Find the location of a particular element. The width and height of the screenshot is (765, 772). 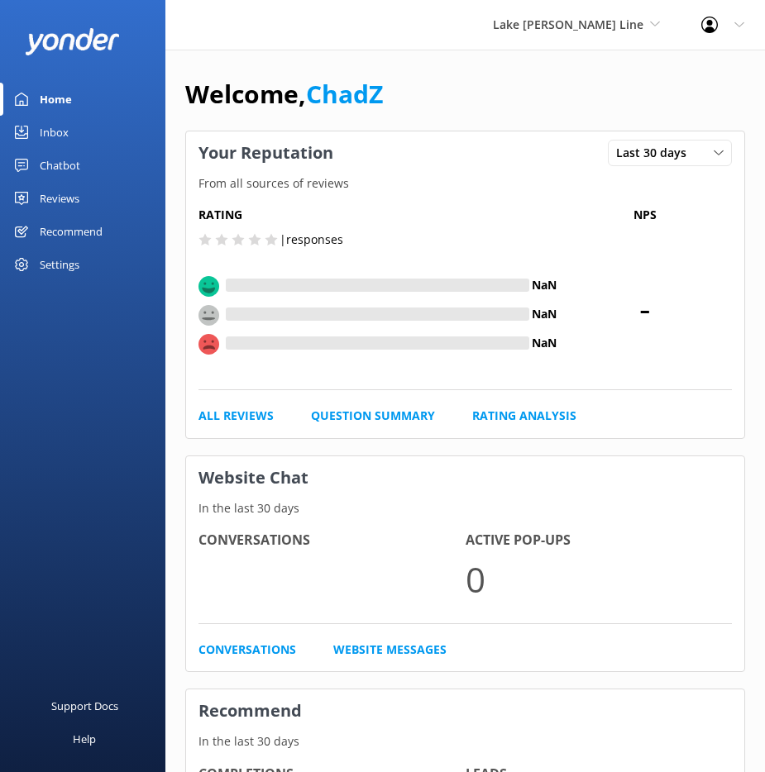

h4: Active Pop-ups is located at coordinates (598, 541).